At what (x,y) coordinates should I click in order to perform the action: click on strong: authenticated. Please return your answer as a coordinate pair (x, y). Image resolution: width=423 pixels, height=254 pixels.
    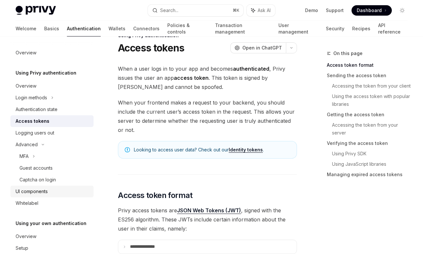
    Looking at the image, I should click on (251, 69).